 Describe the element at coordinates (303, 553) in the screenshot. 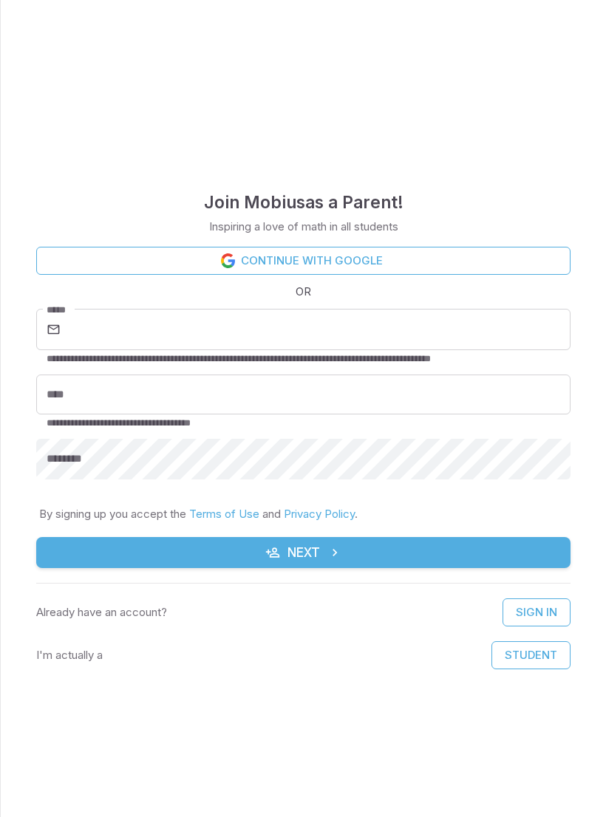

I see `button: Next` at that location.